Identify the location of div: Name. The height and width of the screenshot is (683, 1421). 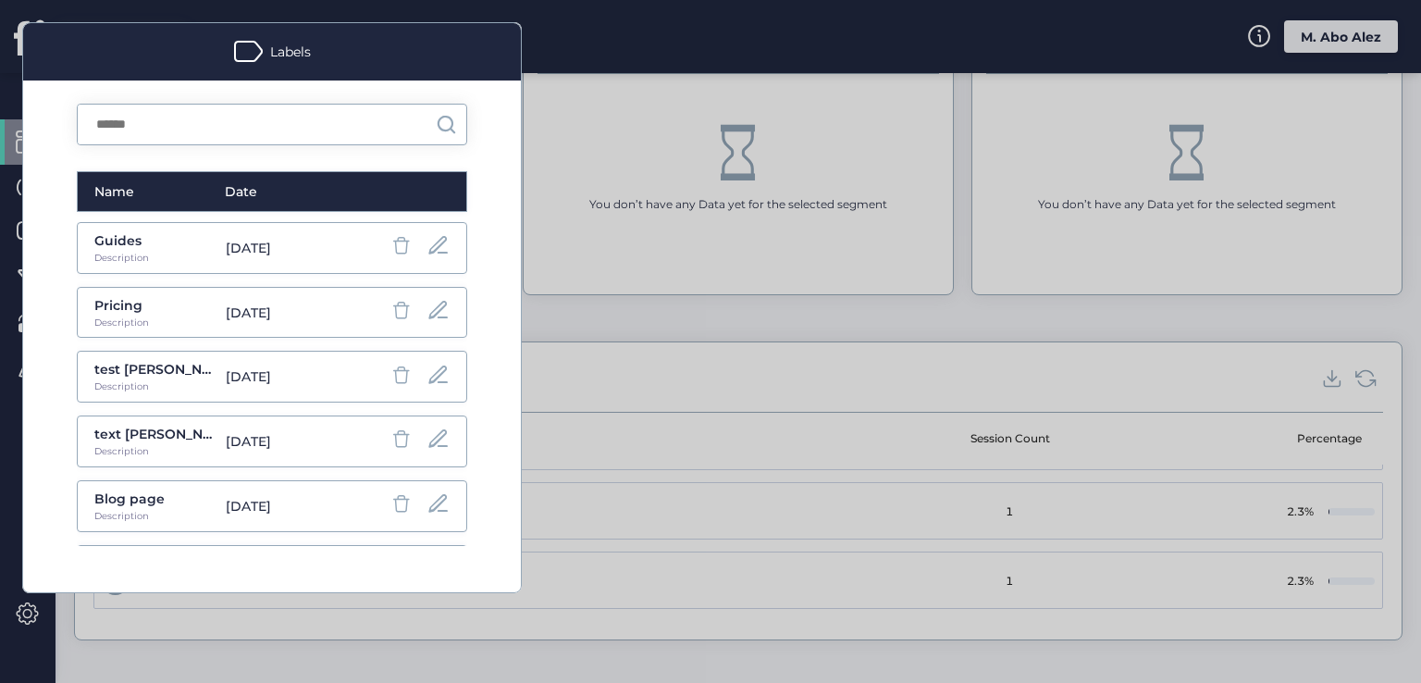
(159, 191).